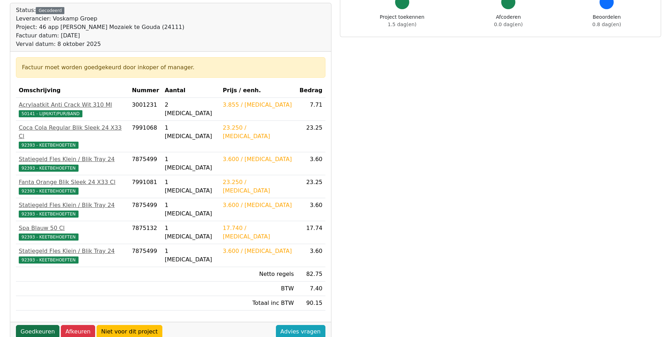 The height and width of the screenshot is (337, 671). What do you see at coordinates (73, 137) in the screenshot?
I see `a: Coca Cola Regular Blik Sleek 24 X33 Cl92393 - KEETBEHOEFTEN` at bounding box center [73, 137].